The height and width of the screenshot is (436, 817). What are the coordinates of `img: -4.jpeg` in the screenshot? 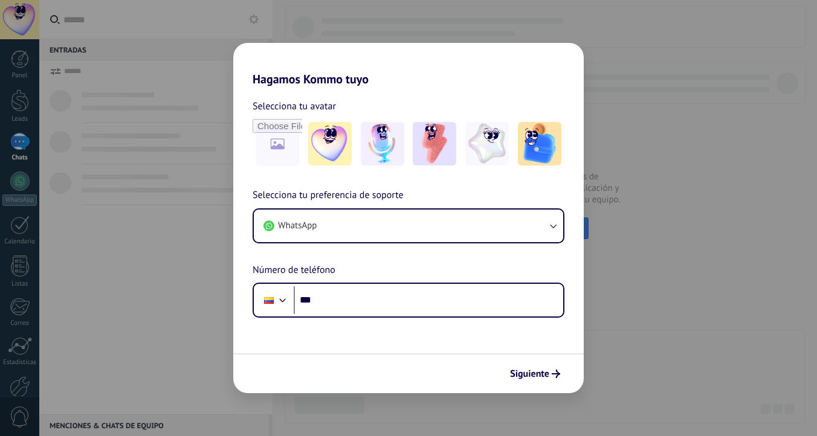 It's located at (487, 144).